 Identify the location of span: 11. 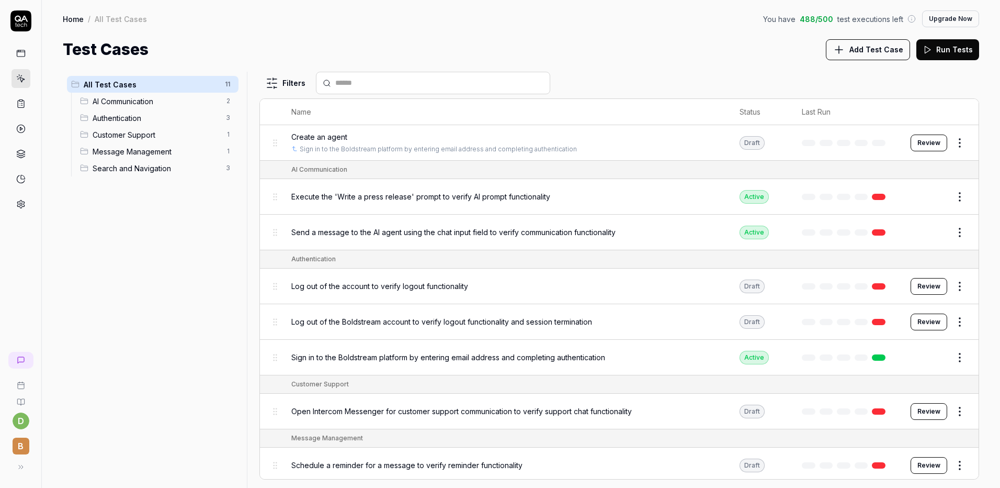
(228, 84).